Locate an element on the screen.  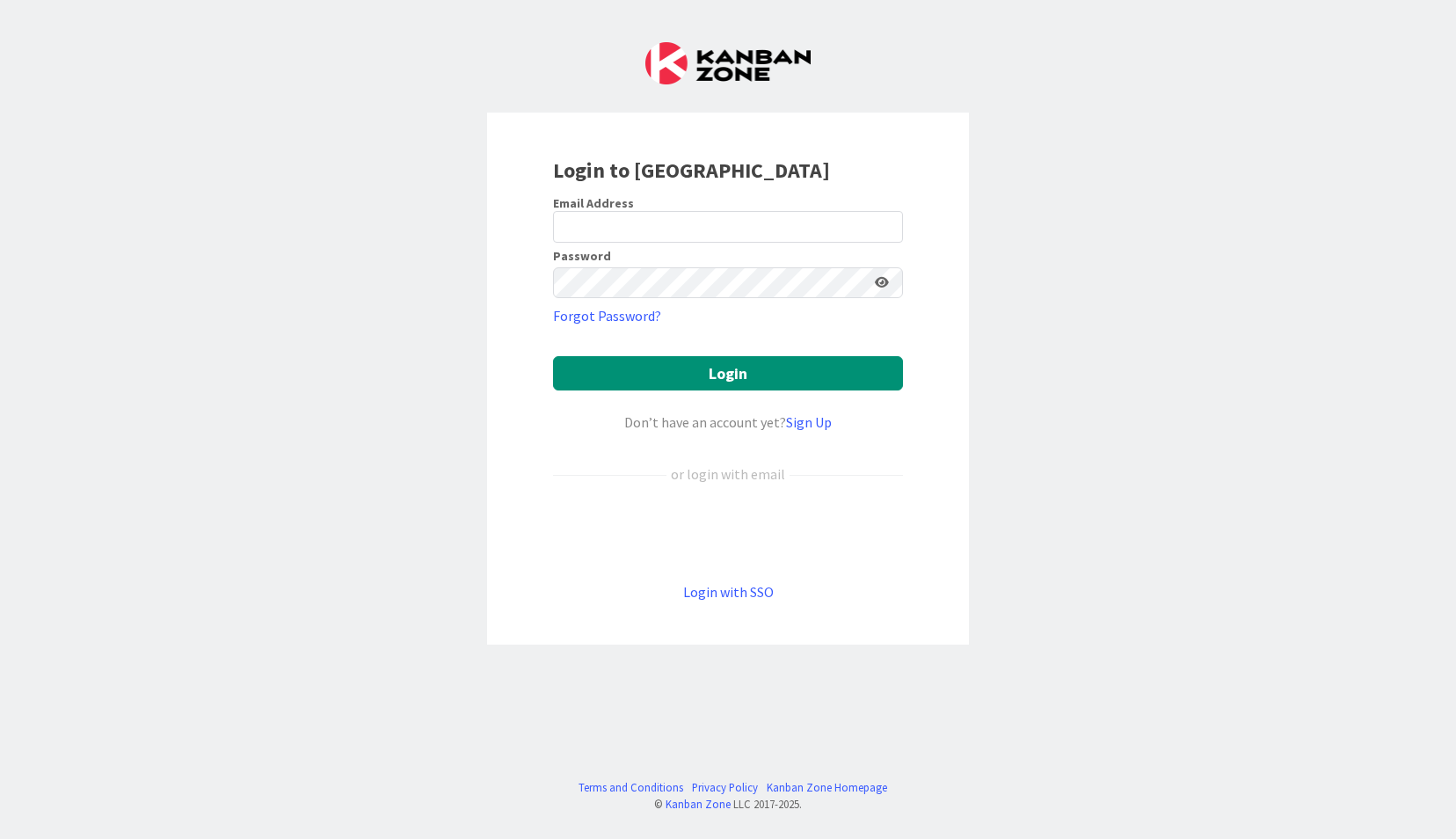
div: or login with email is located at coordinates (728, 474).